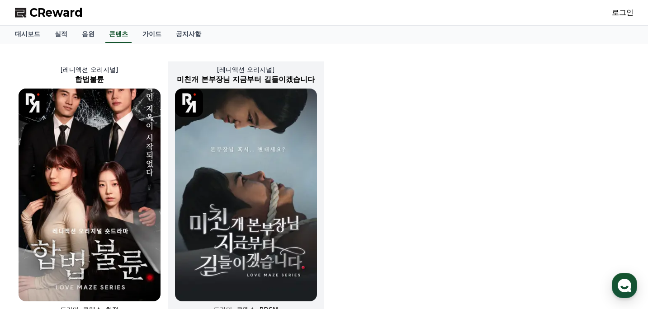 This screenshot has width=648, height=309. I want to click on span: 홈, so click(31, 251).